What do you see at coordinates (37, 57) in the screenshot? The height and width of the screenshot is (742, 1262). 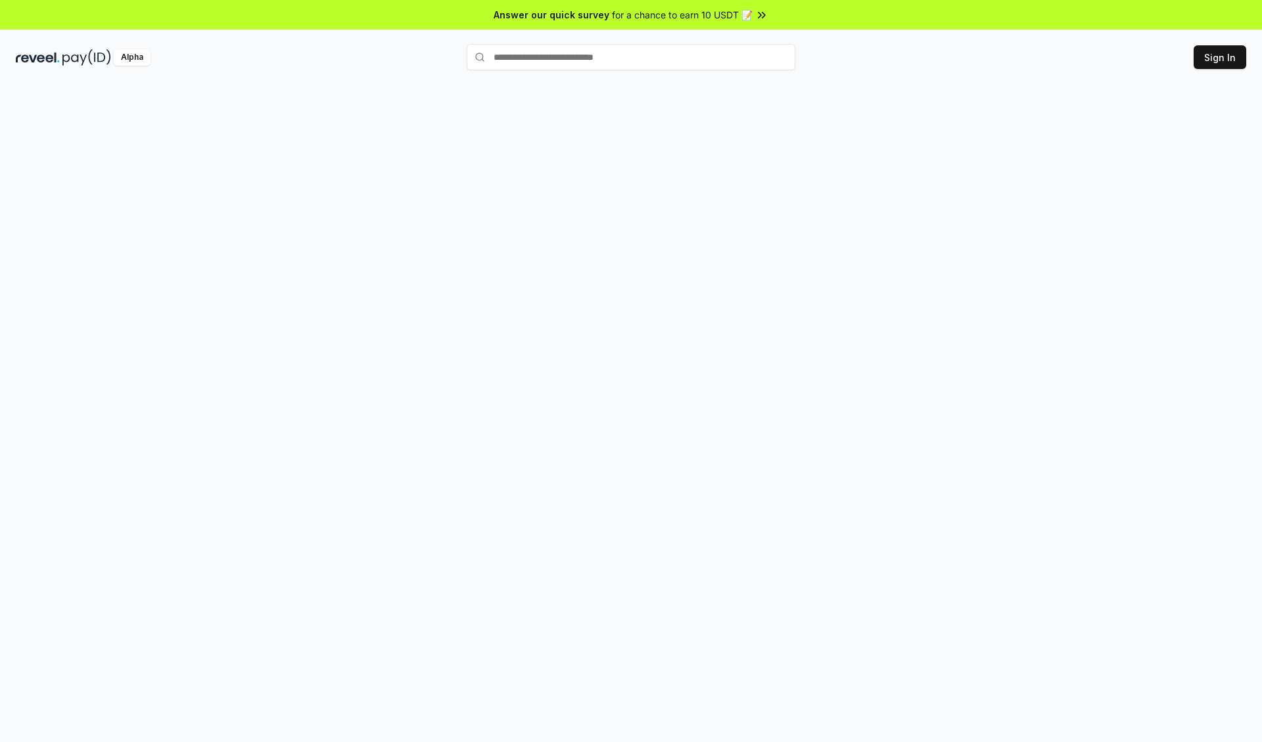 I see `img: reveel_dark` at bounding box center [37, 57].